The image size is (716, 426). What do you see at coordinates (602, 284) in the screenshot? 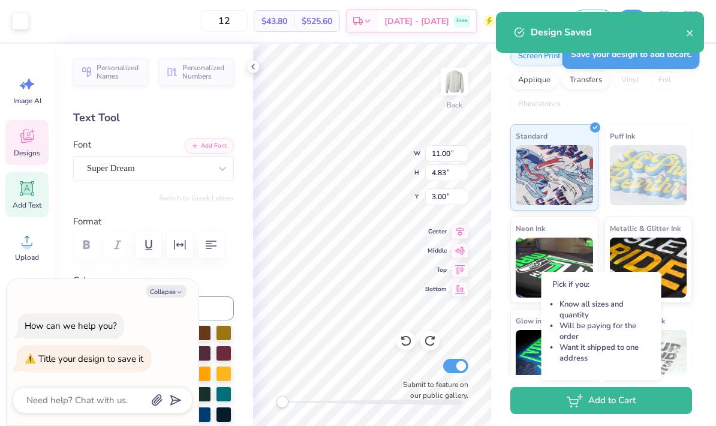
I see `p: Pick if you:` at bounding box center [602, 284].